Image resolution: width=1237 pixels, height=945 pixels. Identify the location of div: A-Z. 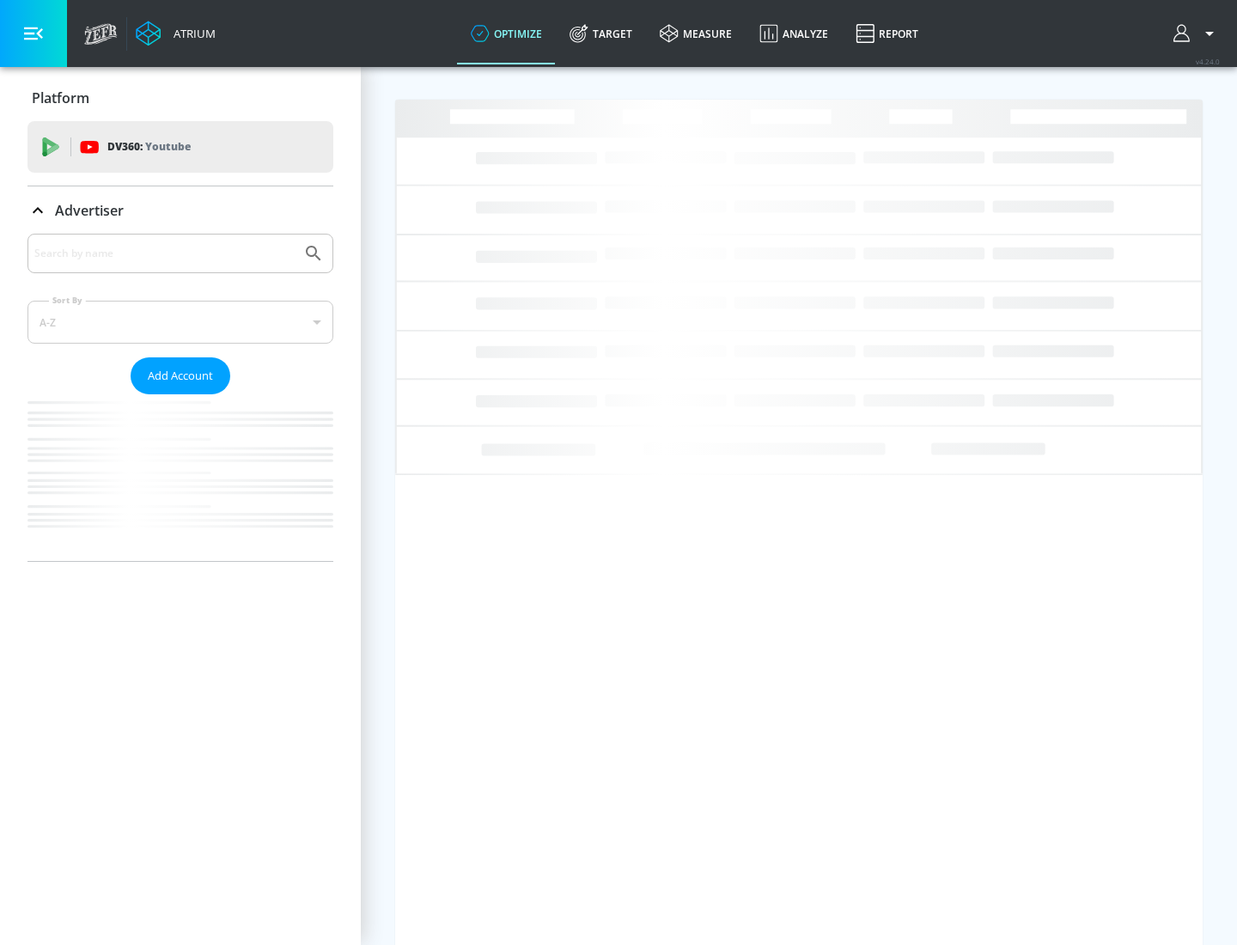
(180, 322).